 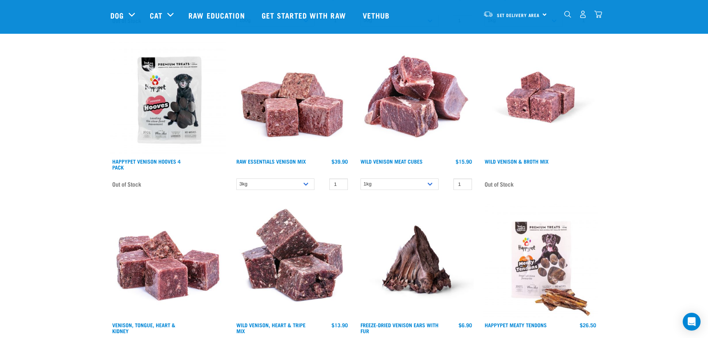 What do you see at coordinates (340, 162) in the screenshot?
I see `div: $39.90` at bounding box center [340, 162].